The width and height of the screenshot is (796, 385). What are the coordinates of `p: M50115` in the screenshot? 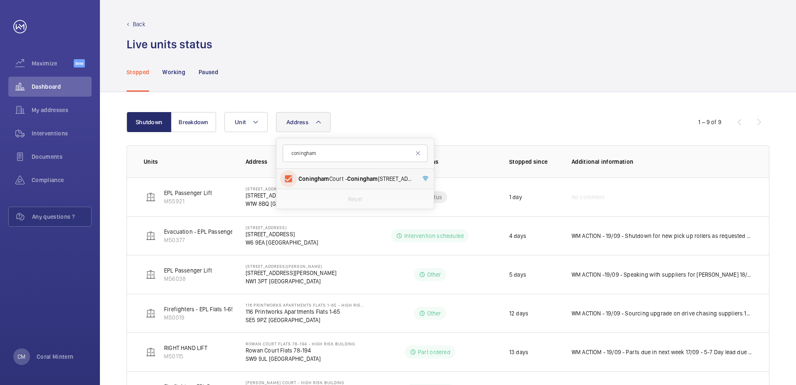 It's located at (186, 356).